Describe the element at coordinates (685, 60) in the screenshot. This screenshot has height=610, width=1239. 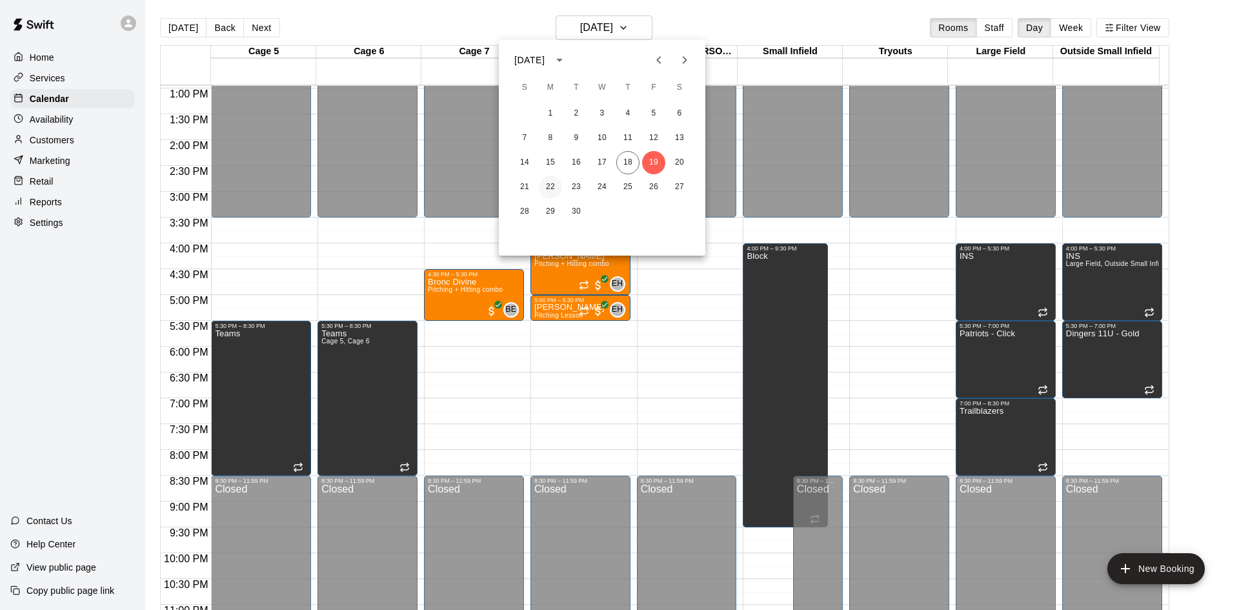
I see `button: Next month` at that location.